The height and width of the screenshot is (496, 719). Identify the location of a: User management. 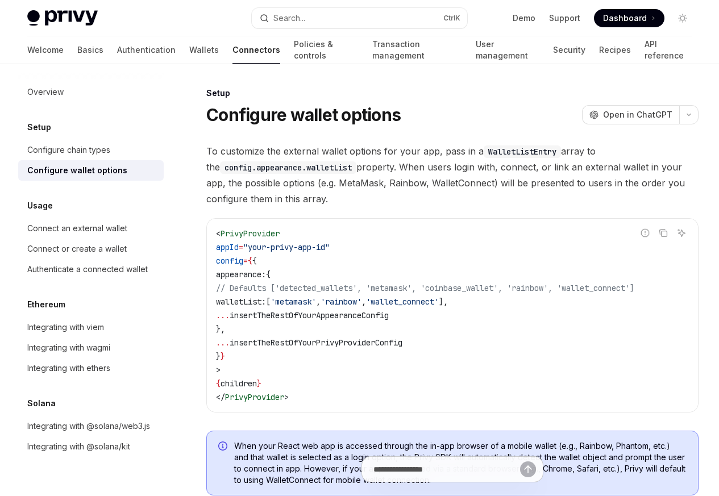
(508, 50).